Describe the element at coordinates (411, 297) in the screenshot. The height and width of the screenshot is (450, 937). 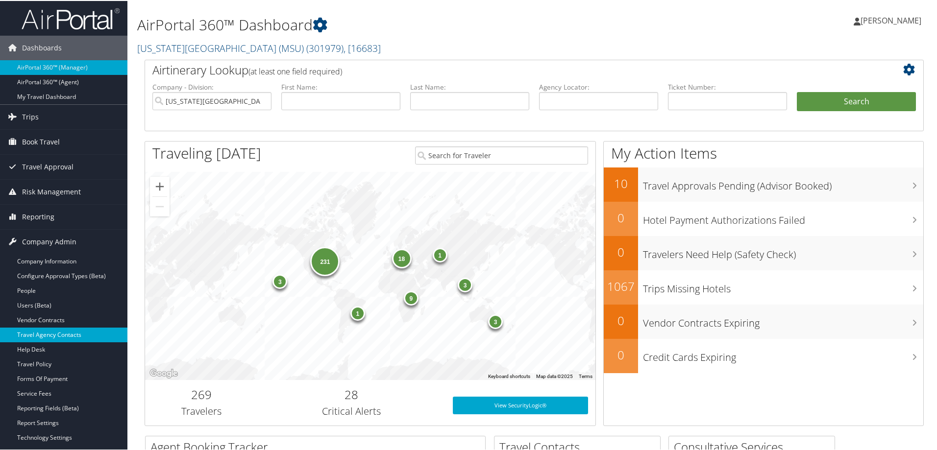
I see `div: 9` at that location.